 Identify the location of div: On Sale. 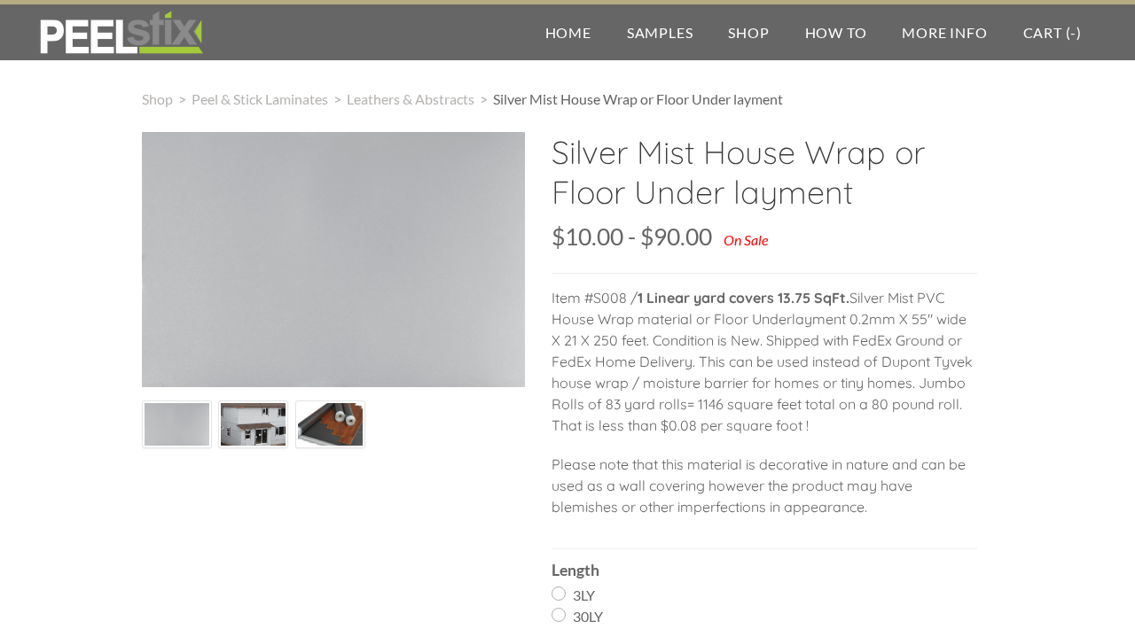
(746, 239).